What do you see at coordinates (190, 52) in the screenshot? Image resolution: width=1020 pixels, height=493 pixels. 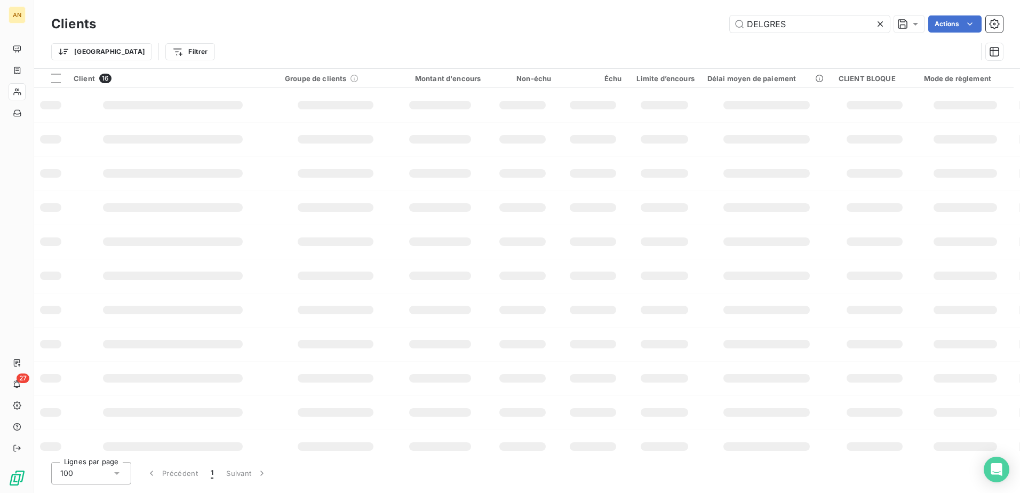 I see `button: Filtrer` at bounding box center [190, 52].